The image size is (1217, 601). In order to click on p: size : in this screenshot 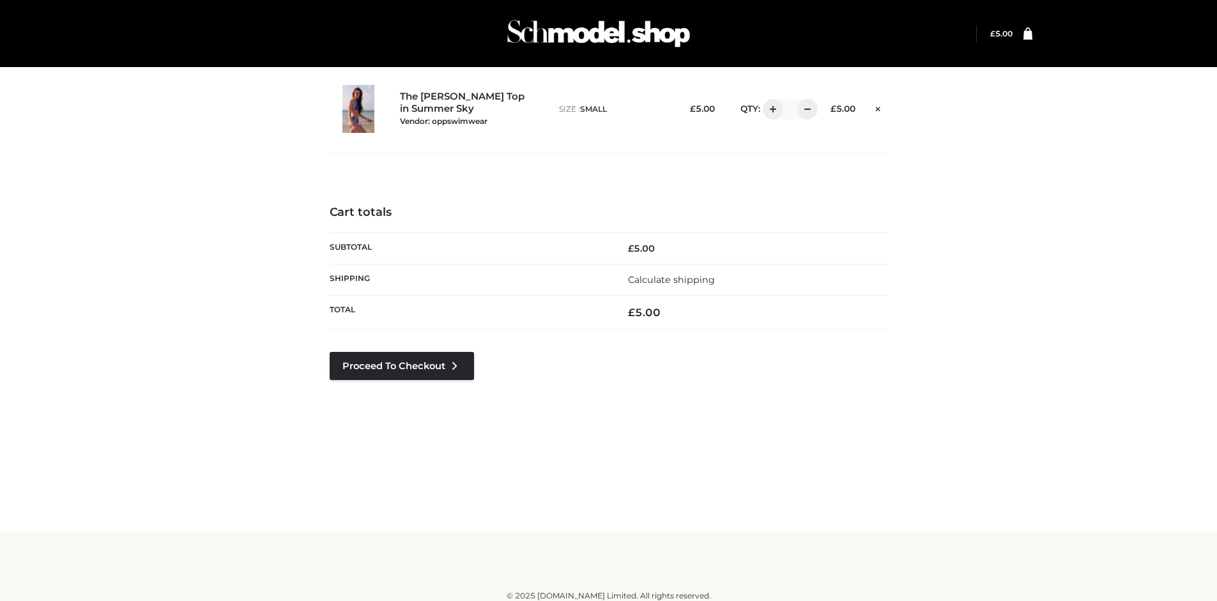, I will do `click(614, 109)`.